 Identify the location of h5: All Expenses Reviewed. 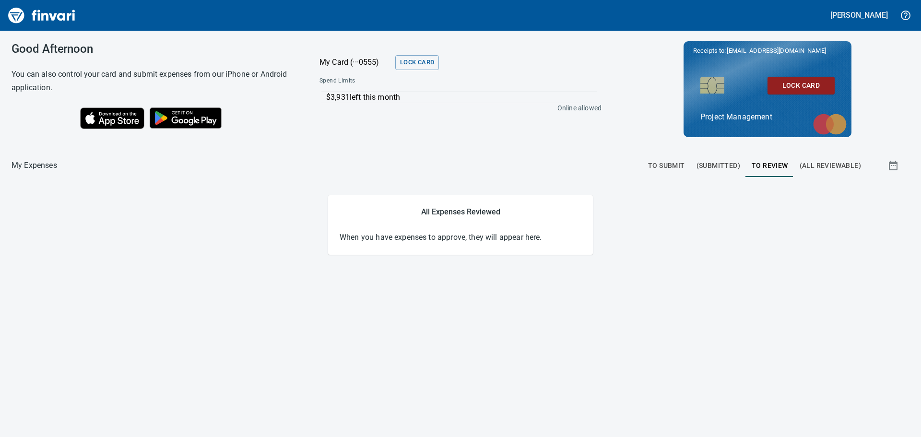
(461, 212).